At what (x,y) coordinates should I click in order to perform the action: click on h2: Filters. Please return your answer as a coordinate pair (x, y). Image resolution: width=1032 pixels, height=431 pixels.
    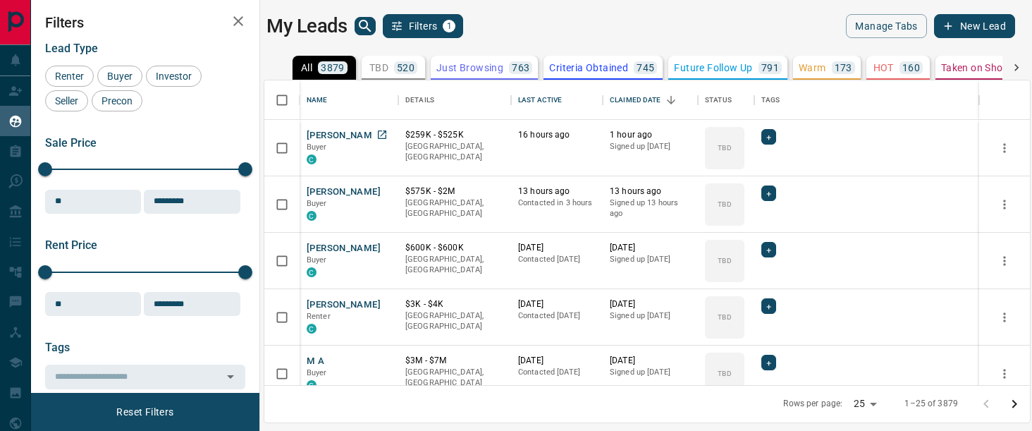
    Looking at the image, I should click on (145, 23).